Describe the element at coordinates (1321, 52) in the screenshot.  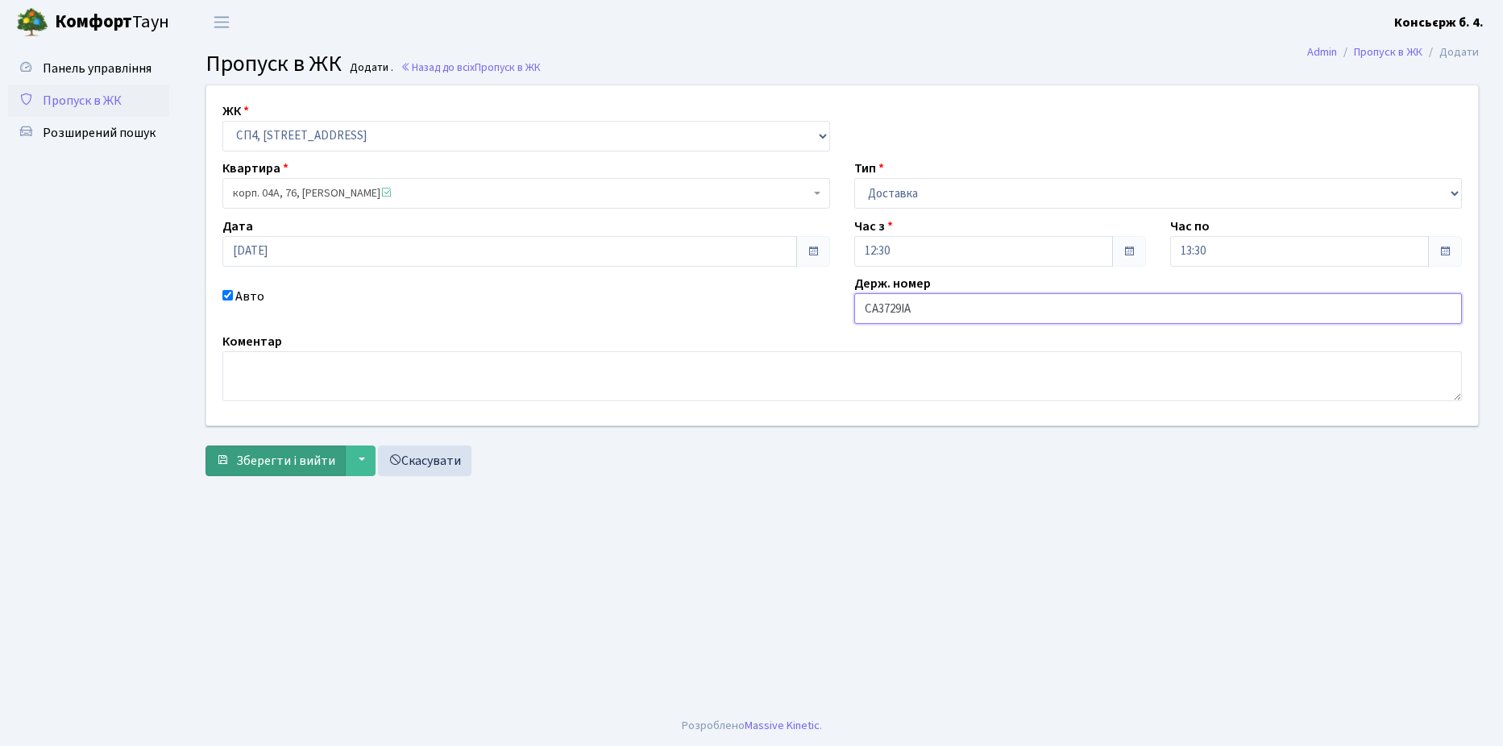
I see `a: Admin` at that location.